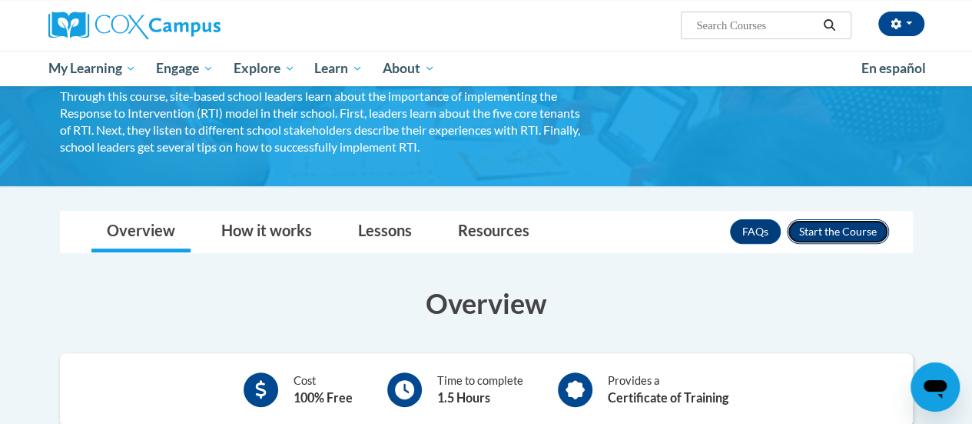 The width and height of the screenshot is (972, 424). I want to click on a: Explore, so click(264, 68).